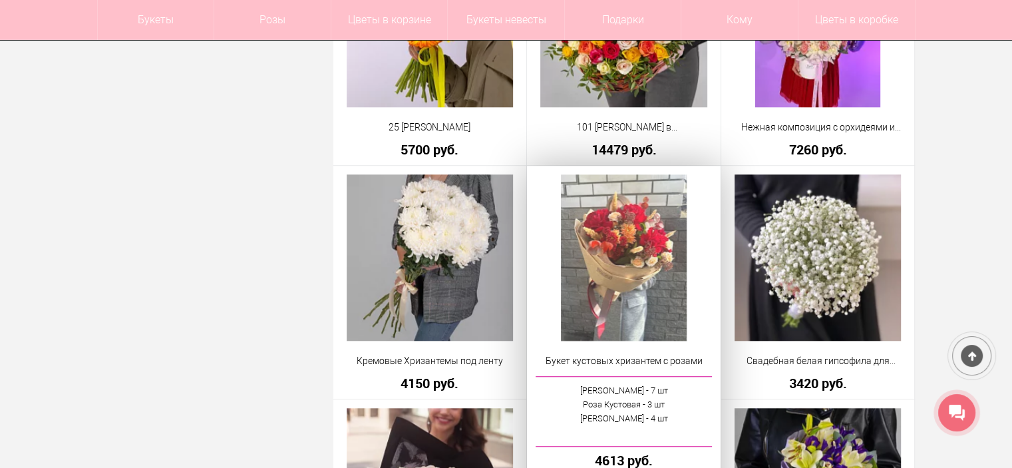 The width and height of the screenshot is (1012, 468). I want to click on a: 4150 руб., so click(430, 383).